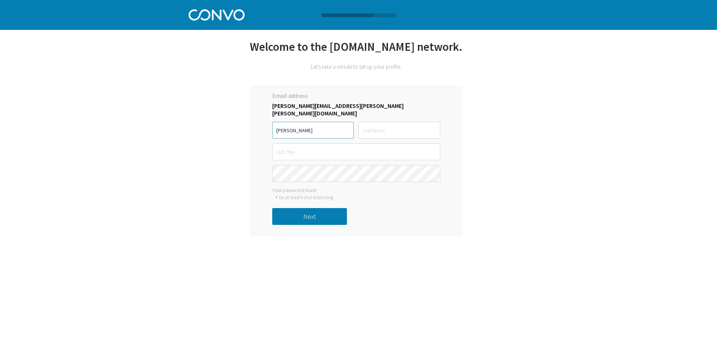  Describe the element at coordinates (356, 97) in the screenshot. I see `label: Email address` at that location.